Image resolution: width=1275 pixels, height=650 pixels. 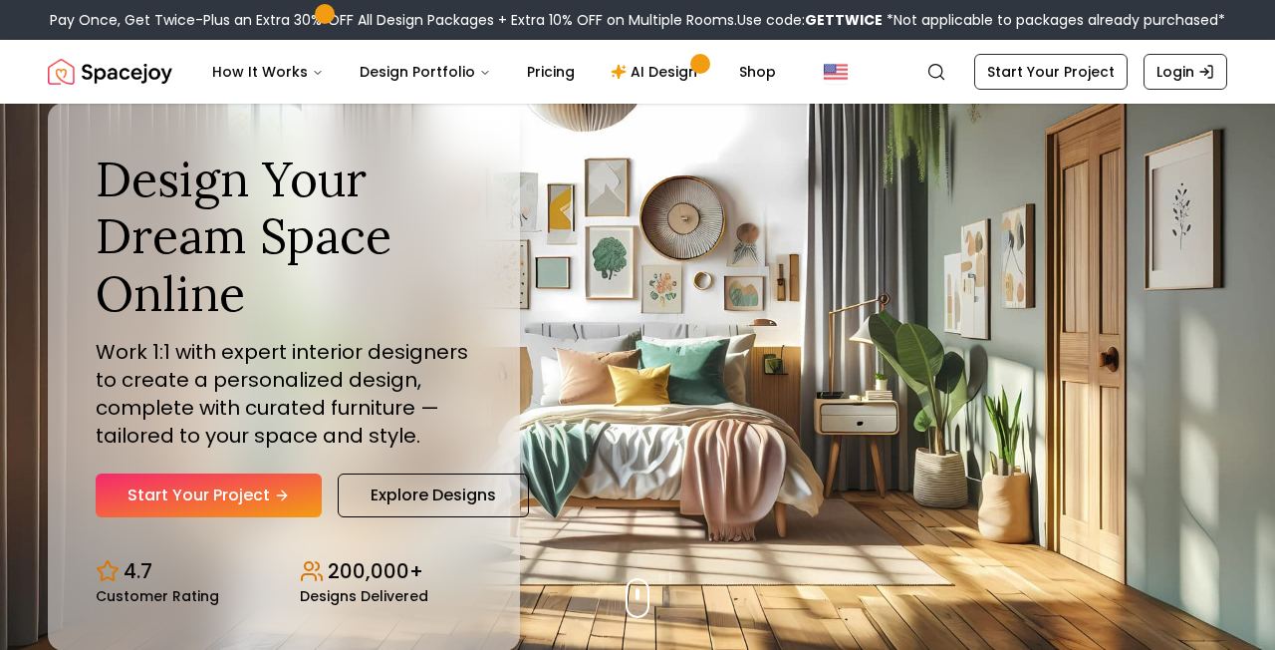 What do you see at coordinates (110, 72) in the screenshot?
I see `a: Spacejoy` at bounding box center [110, 72].